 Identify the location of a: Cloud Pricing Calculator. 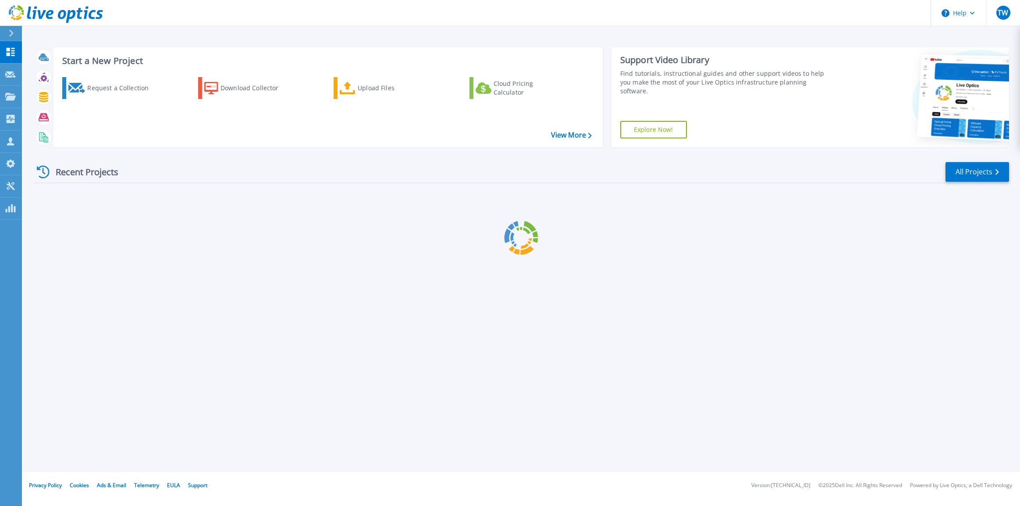
(518, 88).